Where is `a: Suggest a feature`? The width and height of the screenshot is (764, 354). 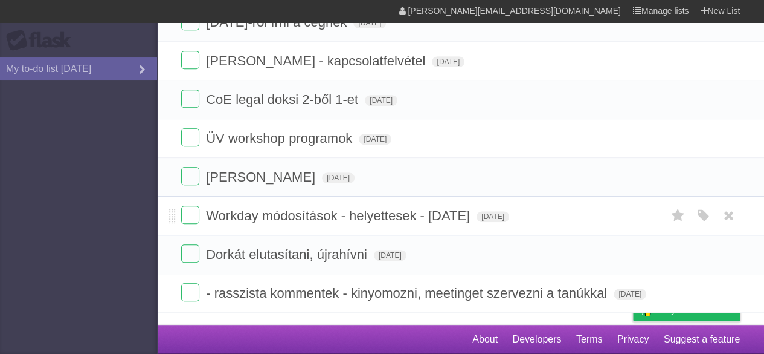
a: Suggest a feature is located at coordinates (702, 339).